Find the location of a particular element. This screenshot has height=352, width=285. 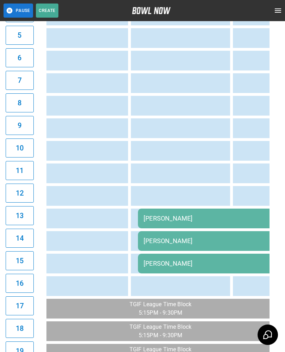

h6: 9 is located at coordinates (19, 125).